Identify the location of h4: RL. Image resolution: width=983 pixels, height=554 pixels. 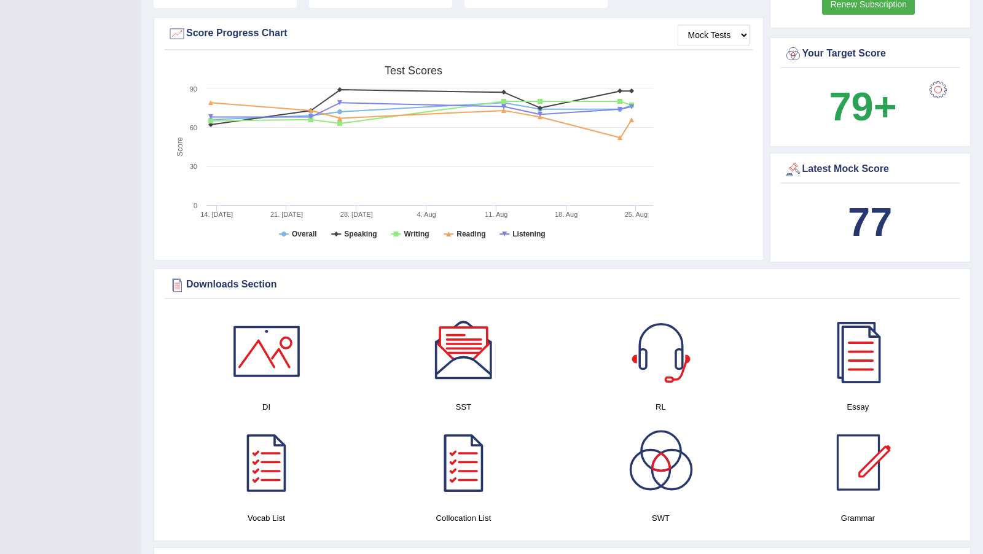
(660, 407).